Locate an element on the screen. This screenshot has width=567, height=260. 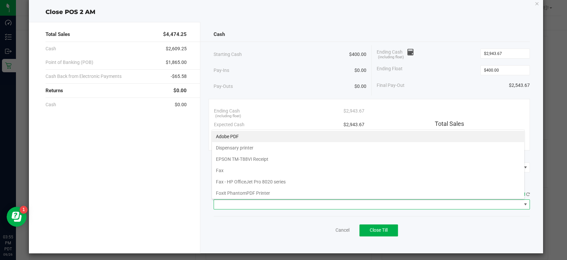
li: Fax is located at coordinates (368, 170).